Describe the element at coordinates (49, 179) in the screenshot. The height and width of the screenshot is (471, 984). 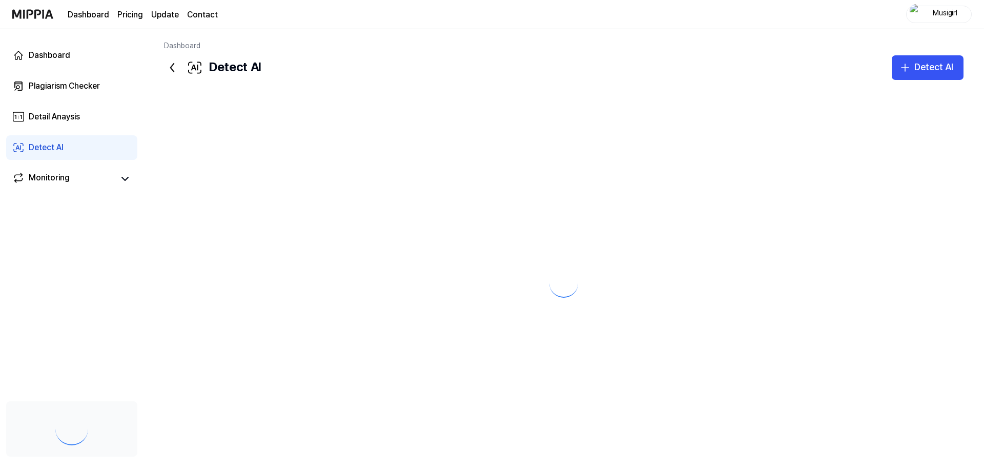
I see `div: Monitoring` at that location.